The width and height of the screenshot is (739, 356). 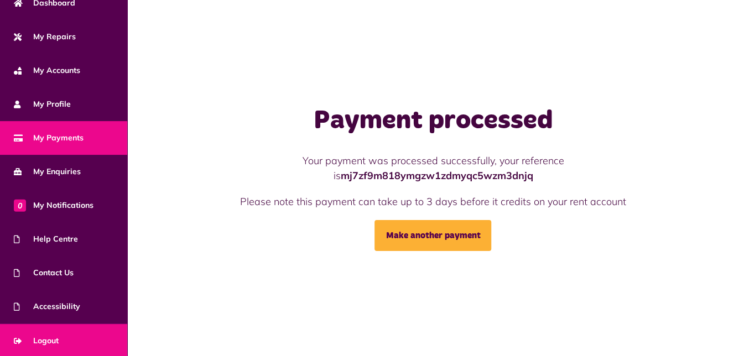 What do you see at coordinates (46, 239) in the screenshot?
I see `span: Help Centre` at bounding box center [46, 239].